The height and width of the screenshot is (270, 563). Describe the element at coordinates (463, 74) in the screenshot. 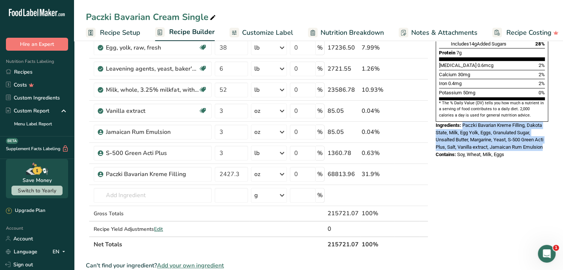

I see `span: 30mg` at that location.